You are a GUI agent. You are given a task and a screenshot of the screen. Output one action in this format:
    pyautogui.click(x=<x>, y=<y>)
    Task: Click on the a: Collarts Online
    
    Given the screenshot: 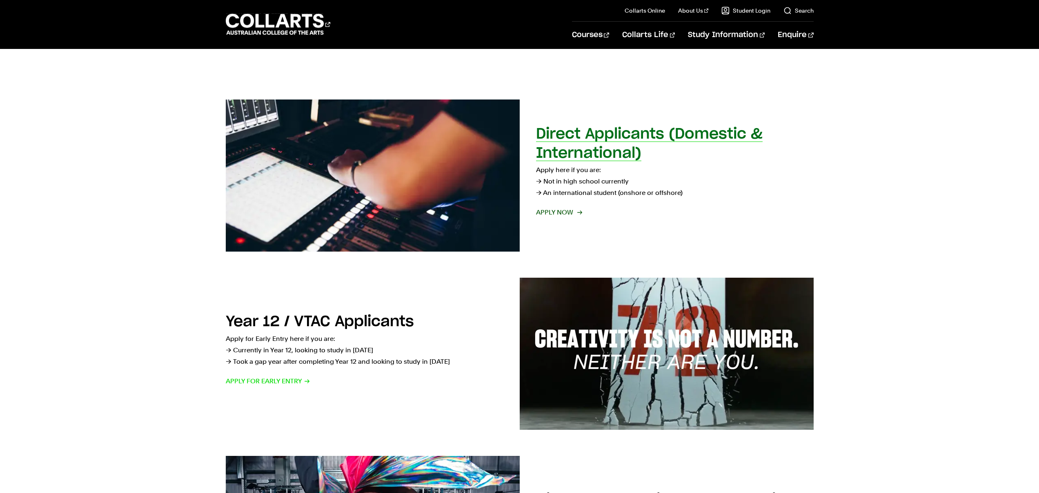 What is the action you would take?
    pyautogui.click(x=644, y=11)
    